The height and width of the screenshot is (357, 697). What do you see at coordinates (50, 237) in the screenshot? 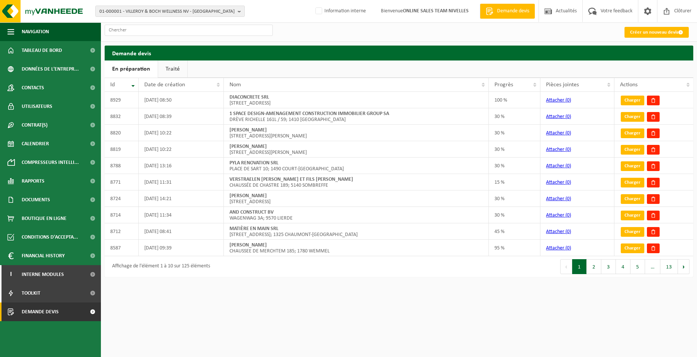
I see `span: Conditions d'accepta...` at bounding box center [50, 237].